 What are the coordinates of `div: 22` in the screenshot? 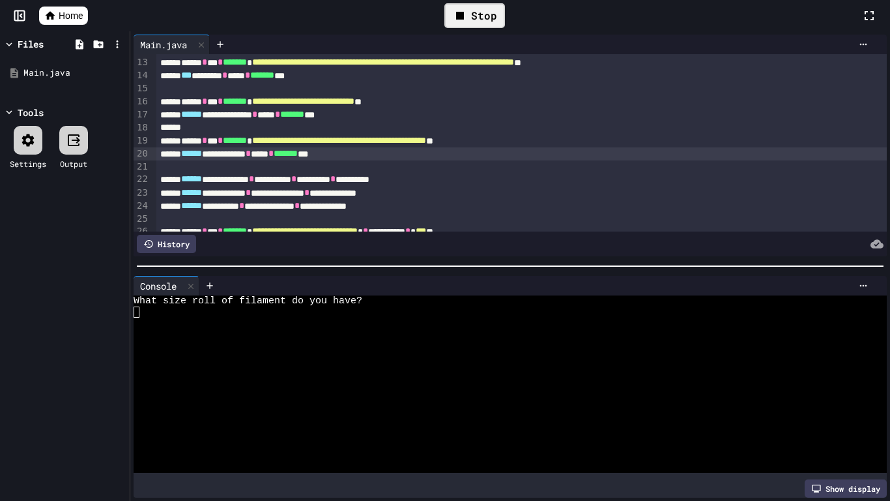 It's located at (141, 179).